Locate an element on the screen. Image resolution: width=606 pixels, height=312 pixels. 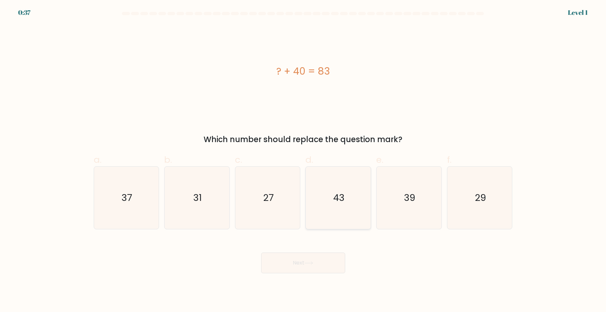
button: Next is located at coordinates (303, 263).